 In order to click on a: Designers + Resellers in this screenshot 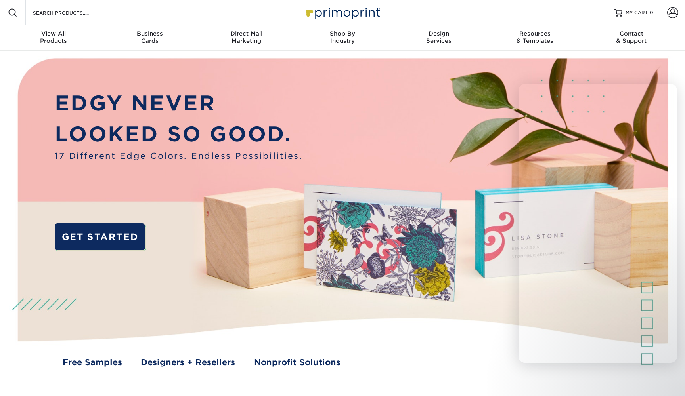, I will do `click(188, 362)`.